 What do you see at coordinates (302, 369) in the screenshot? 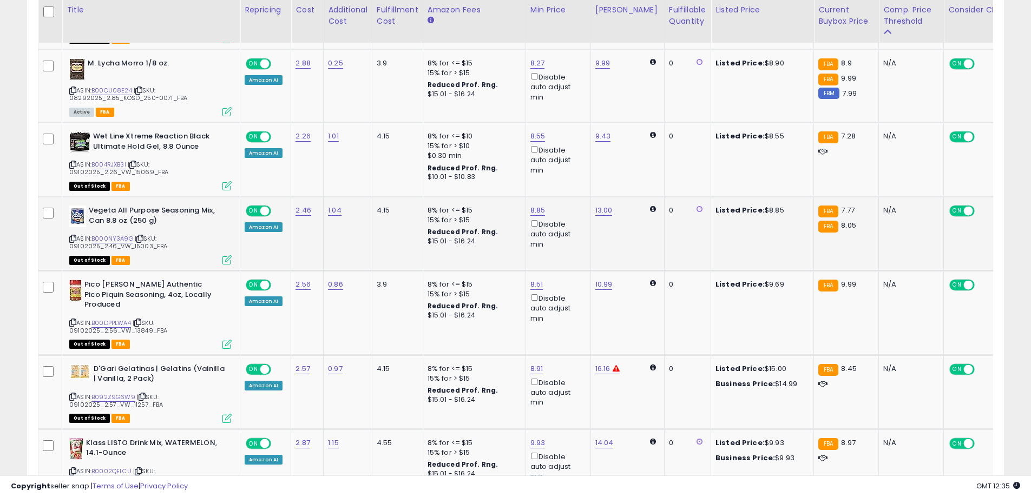
I see `a: 2.57` at bounding box center [302, 369].